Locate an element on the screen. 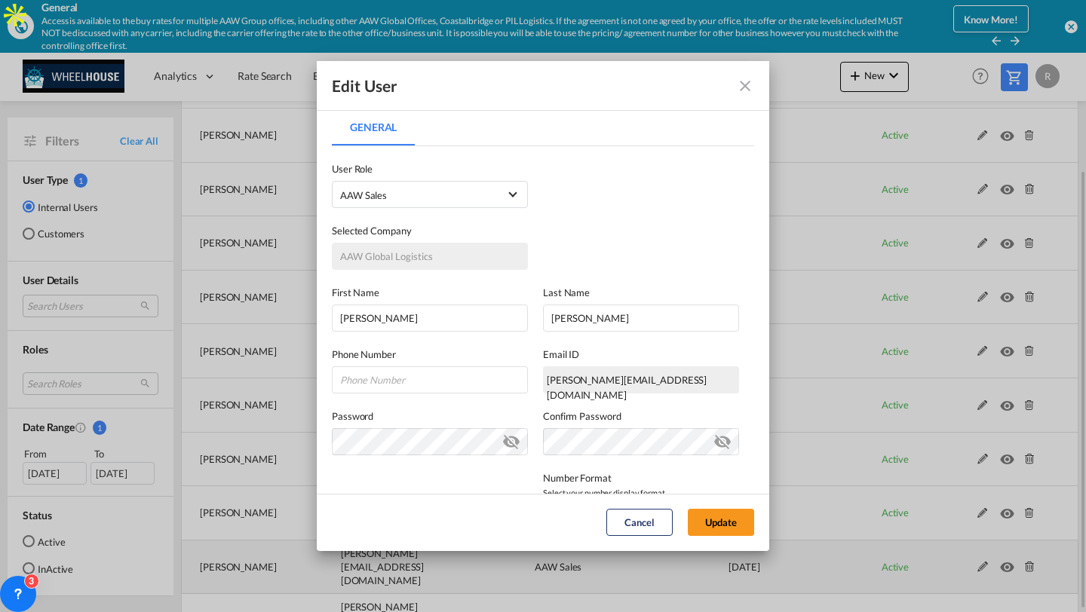  div: Edit User is located at coordinates (364, 86).